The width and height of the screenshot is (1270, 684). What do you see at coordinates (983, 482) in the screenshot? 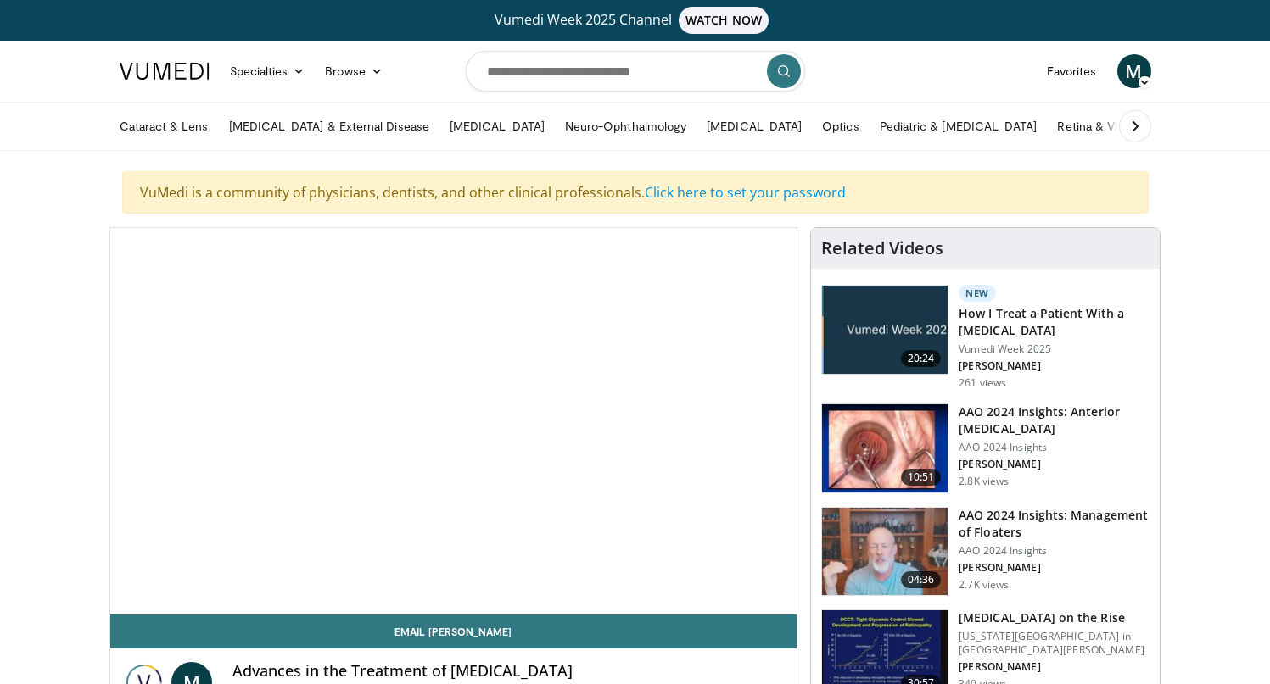
I see `p: 2.8K views` at bounding box center [983, 482].